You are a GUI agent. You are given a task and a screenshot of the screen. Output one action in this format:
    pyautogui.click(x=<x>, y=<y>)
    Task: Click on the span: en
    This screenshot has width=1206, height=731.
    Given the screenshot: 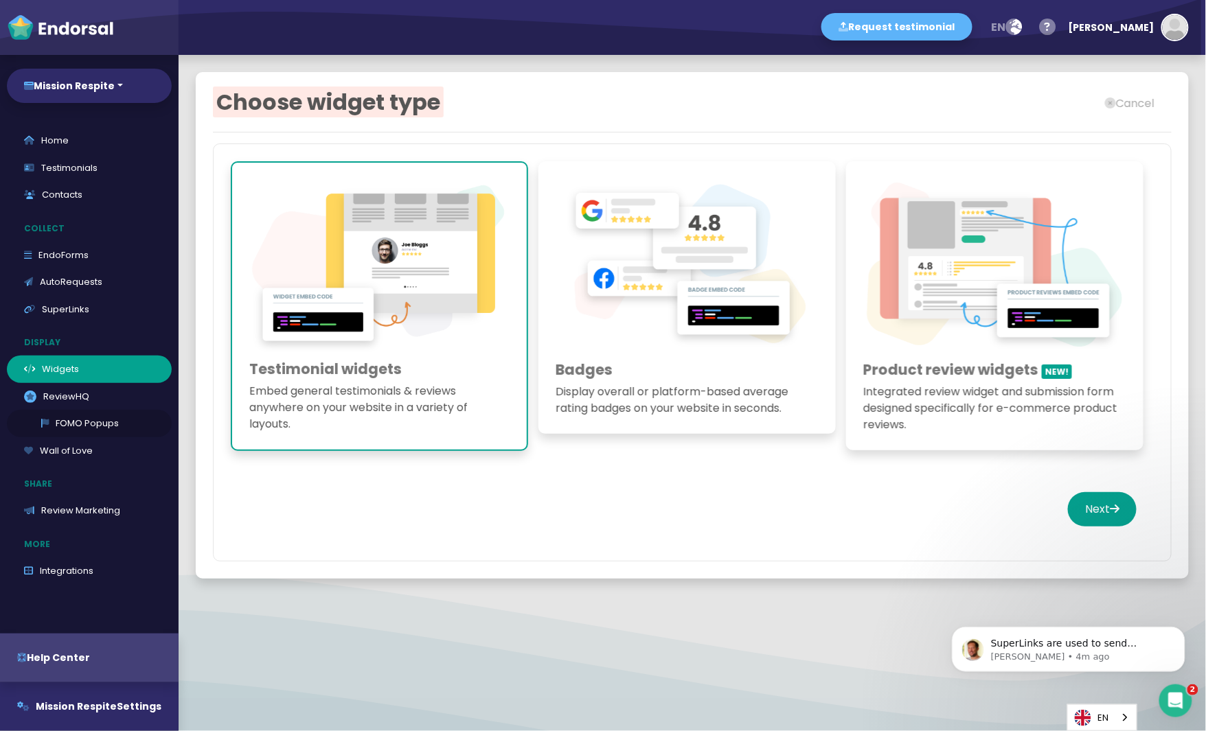 What is the action you would take?
    pyautogui.click(x=998, y=27)
    